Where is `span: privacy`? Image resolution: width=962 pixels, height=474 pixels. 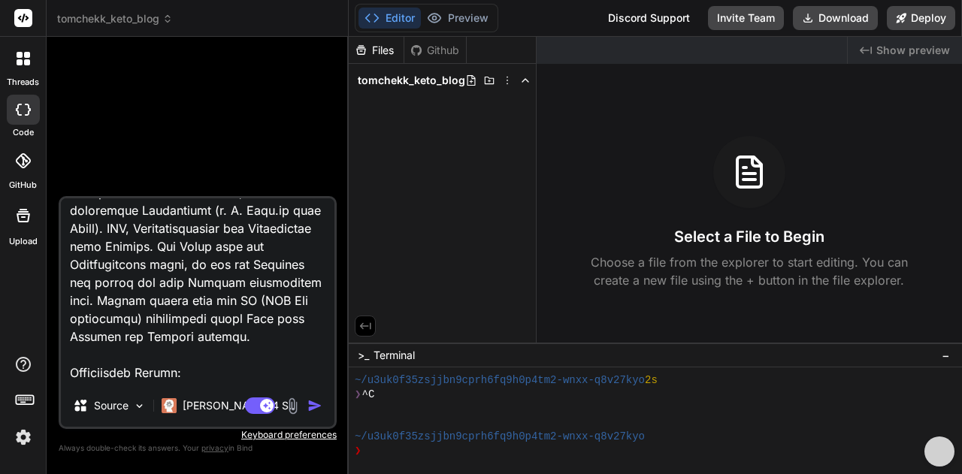
span: privacy is located at coordinates (215, 448).